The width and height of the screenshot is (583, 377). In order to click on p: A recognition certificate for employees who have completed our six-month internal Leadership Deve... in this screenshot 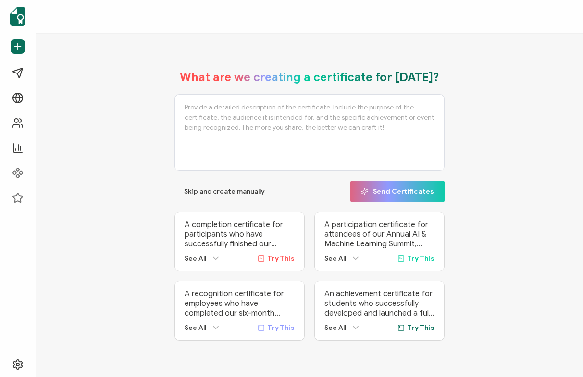, I will do `click(239, 304)`.